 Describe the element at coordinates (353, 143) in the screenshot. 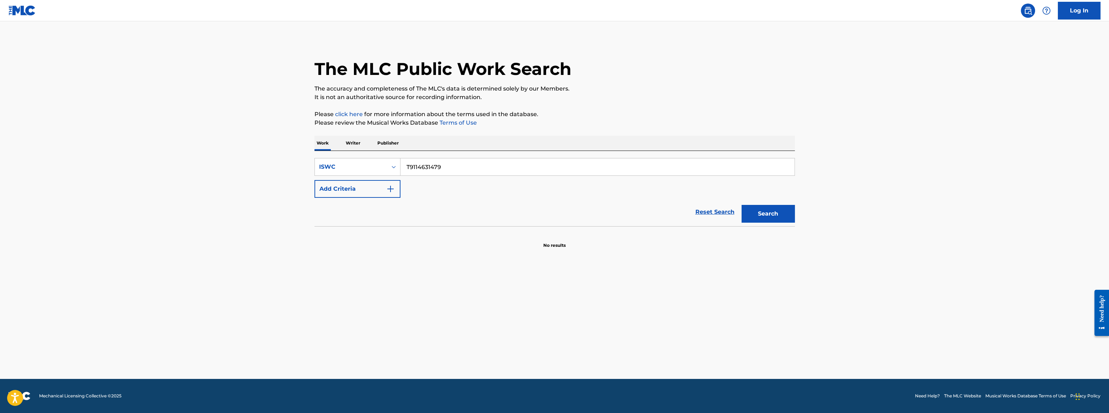

I see `p: Writer` at that location.